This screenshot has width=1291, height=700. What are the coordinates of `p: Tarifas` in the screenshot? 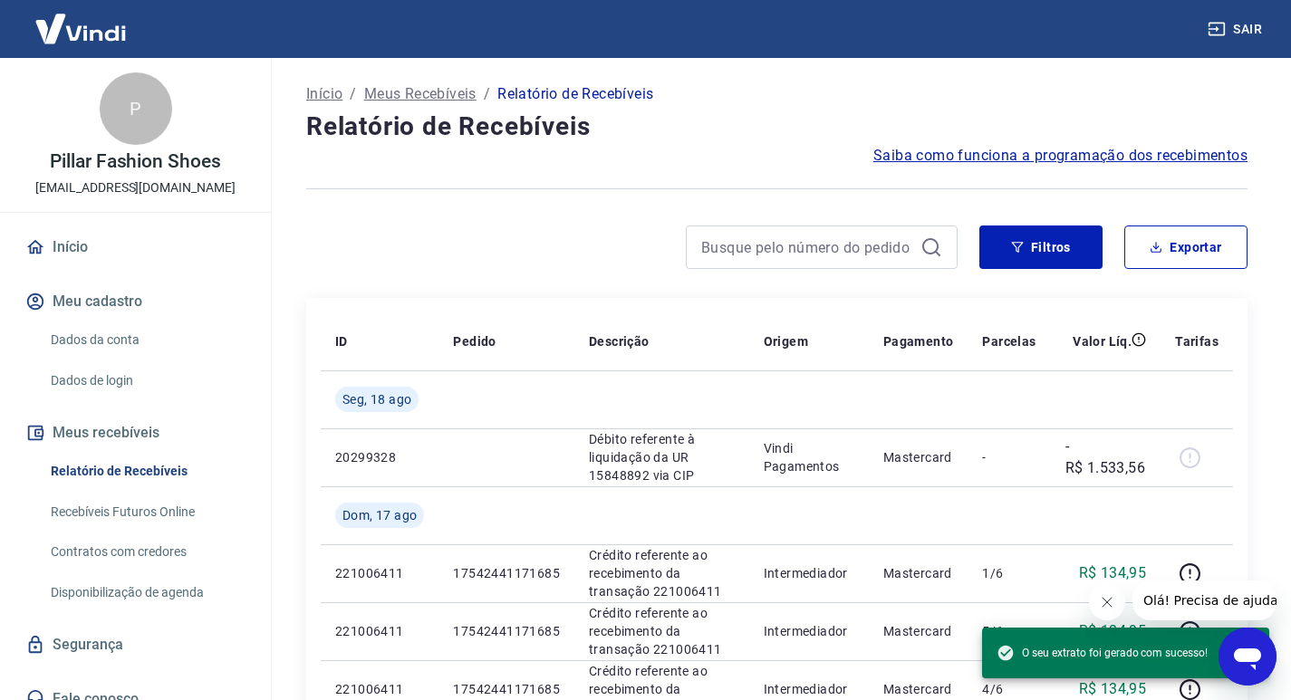 It's located at (1197, 342).